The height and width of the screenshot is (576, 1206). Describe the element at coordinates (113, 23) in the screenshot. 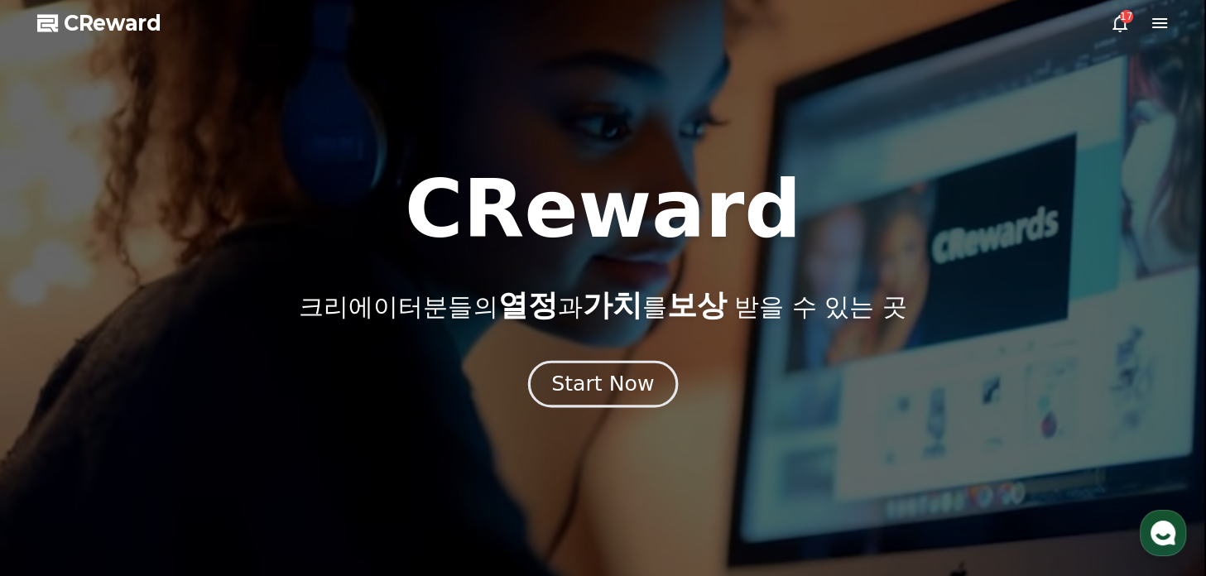

I see `span: CReward` at that location.